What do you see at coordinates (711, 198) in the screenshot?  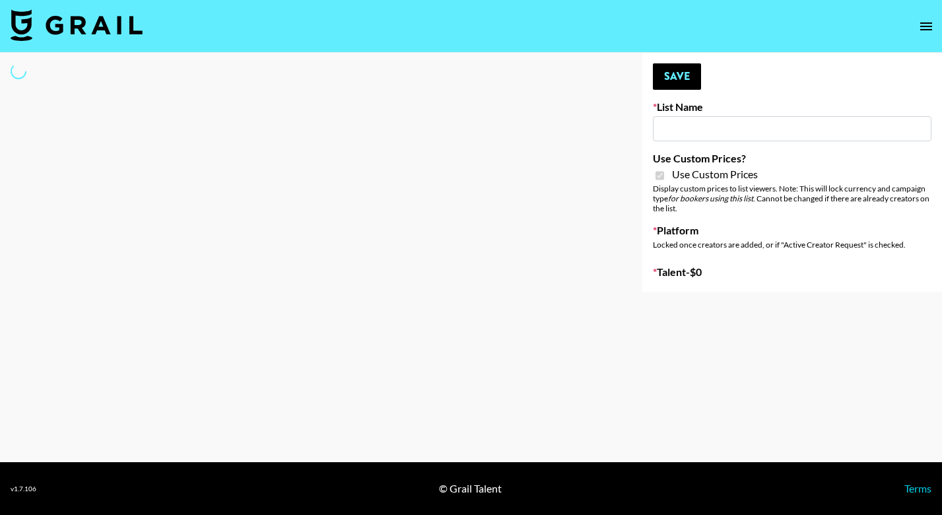 I see `em: for bookers using this list` at bounding box center [711, 198].